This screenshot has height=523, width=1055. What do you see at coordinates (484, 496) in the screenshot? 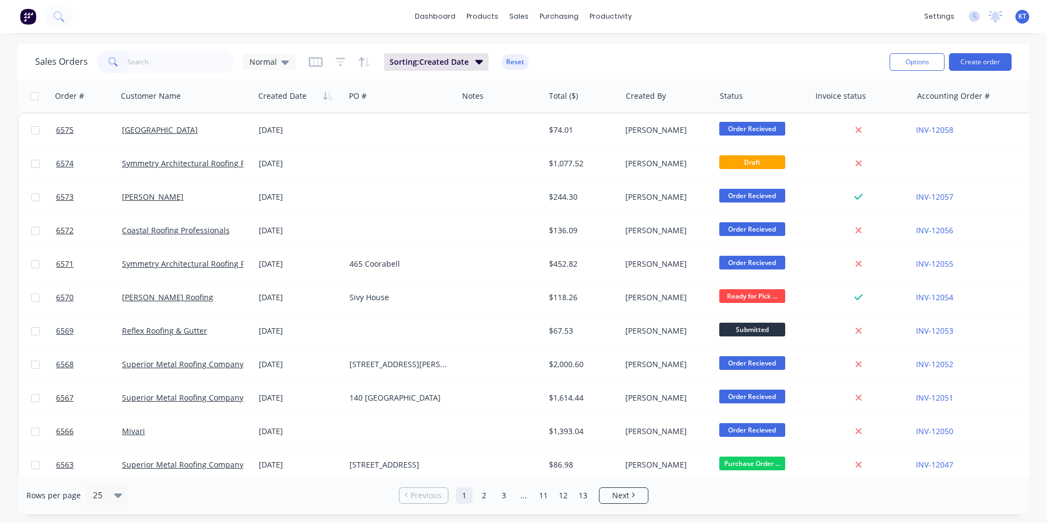
I see `a: Page 2` at bounding box center [484, 496].